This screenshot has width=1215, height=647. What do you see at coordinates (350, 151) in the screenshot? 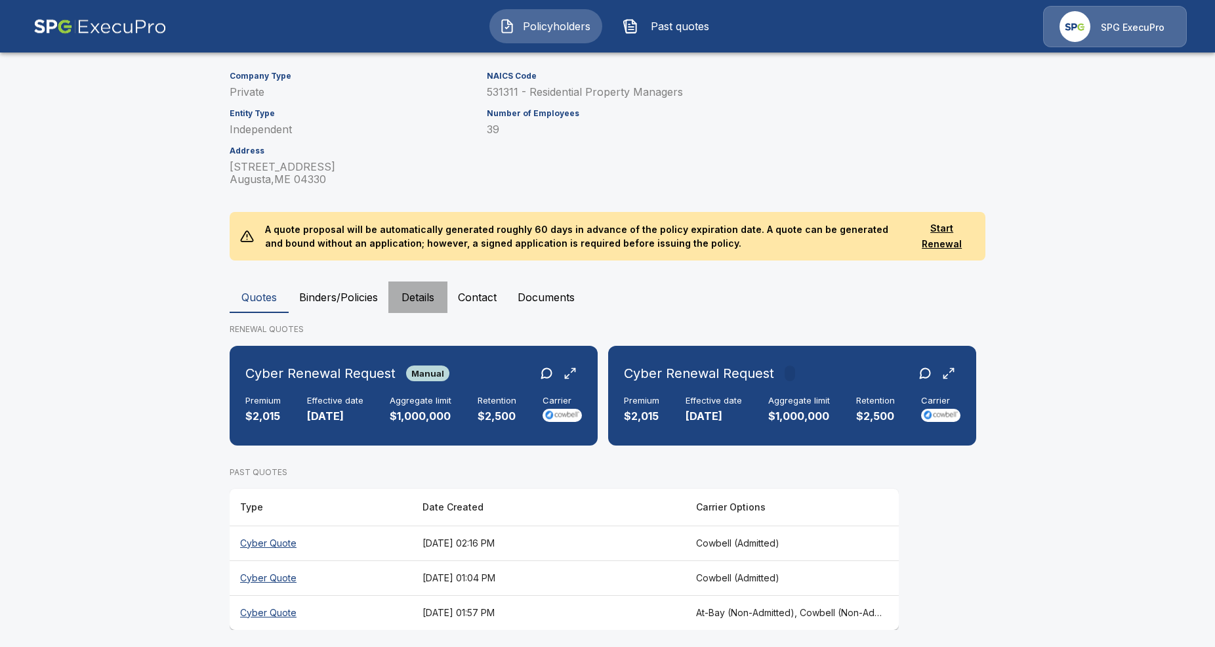
I see `h6: Address` at bounding box center [350, 151].